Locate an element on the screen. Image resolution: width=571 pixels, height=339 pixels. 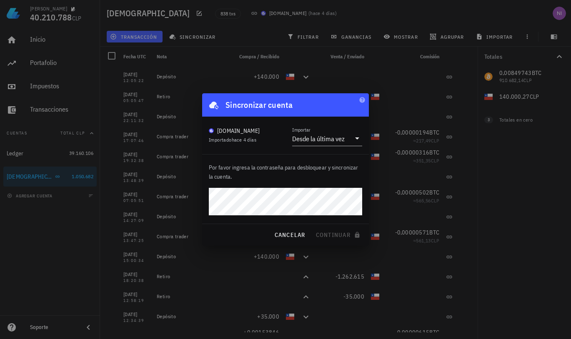
div: ImportarDesde la última vez is located at coordinates (327, 139).